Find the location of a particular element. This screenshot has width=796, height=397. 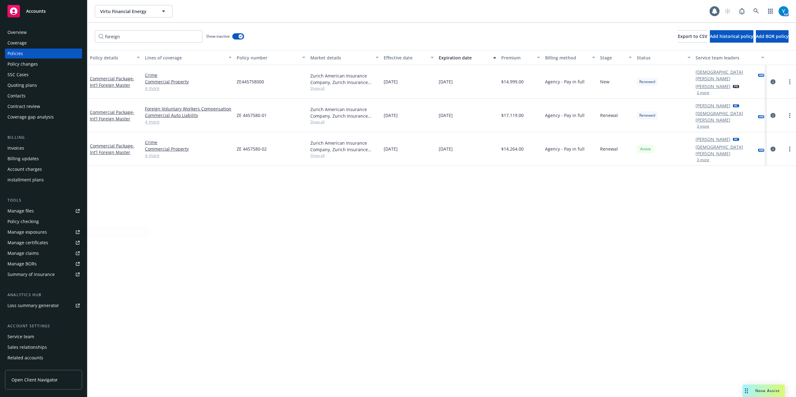

div: Policy changes is located at coordinates (23, 64).